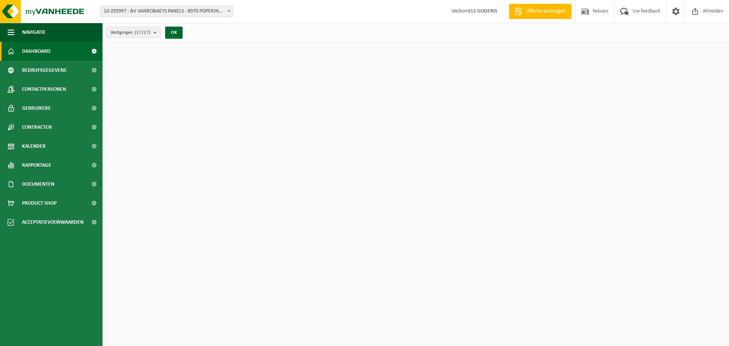  Describe the element at coordinates (34, 32) in the screenshot. I see `span: Navigatie` at that location.